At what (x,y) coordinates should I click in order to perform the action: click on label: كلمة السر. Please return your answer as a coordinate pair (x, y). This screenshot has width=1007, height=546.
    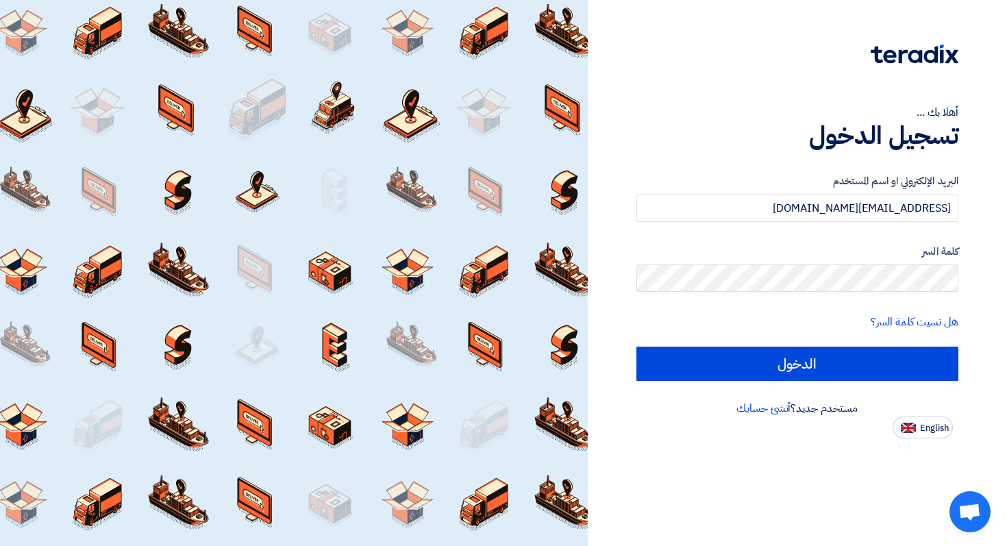
    Looking at the image, I should click on (797, 251).